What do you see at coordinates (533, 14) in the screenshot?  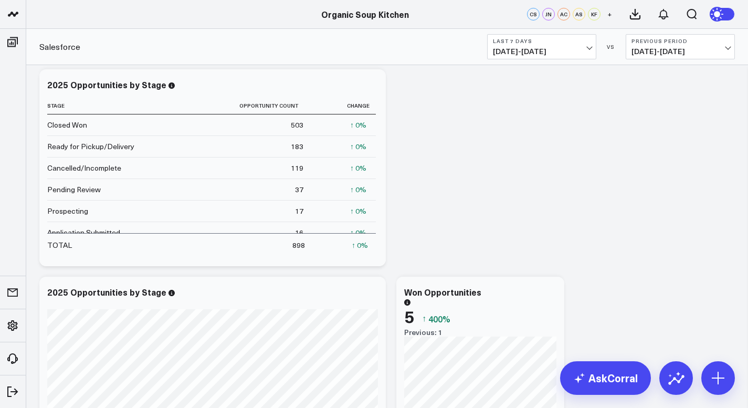 I see `div: CS` at bounding box center [533, 14].